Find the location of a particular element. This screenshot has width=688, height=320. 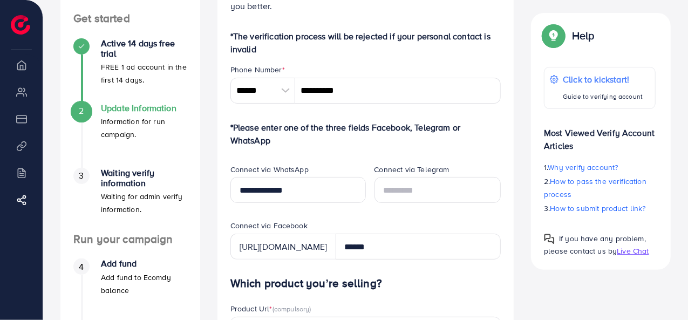

p: Most Viewed Verify Account Articles is located at coordinates (600, 135).